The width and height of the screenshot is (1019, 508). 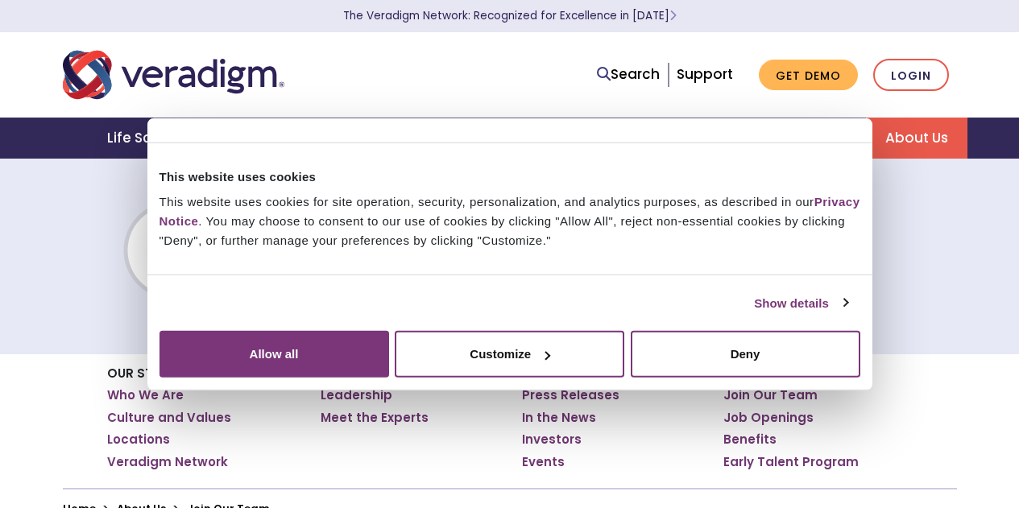 I want to click on a: Privacy Notice, so click(x=510, y=211).